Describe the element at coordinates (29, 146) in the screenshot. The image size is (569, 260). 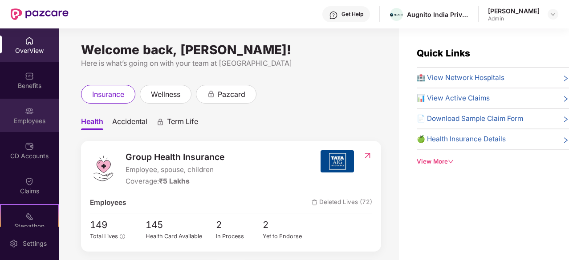
I see `img: svg+xml;base64,PHN2ZyBpZD0iQ0RfQWNjb3VudHMiIGRhdGEtbmFtZT0iQ0QgQWNjb3VudHMiIHhtbG5zPSJodHRwOi8vd3...` at that location.